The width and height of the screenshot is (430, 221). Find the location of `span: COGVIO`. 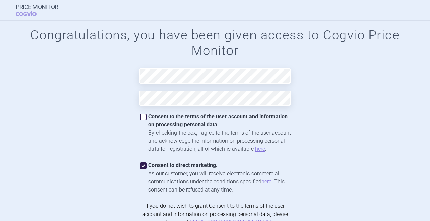

span: COGVIO is located at coordinates (31, 13).